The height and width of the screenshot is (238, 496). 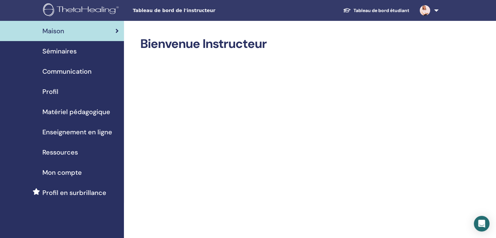 What do you see at coordinates (347, 10) in the screenshot?
I see `img: graduation-cap-white.svg` at bounding box center [347, 10].